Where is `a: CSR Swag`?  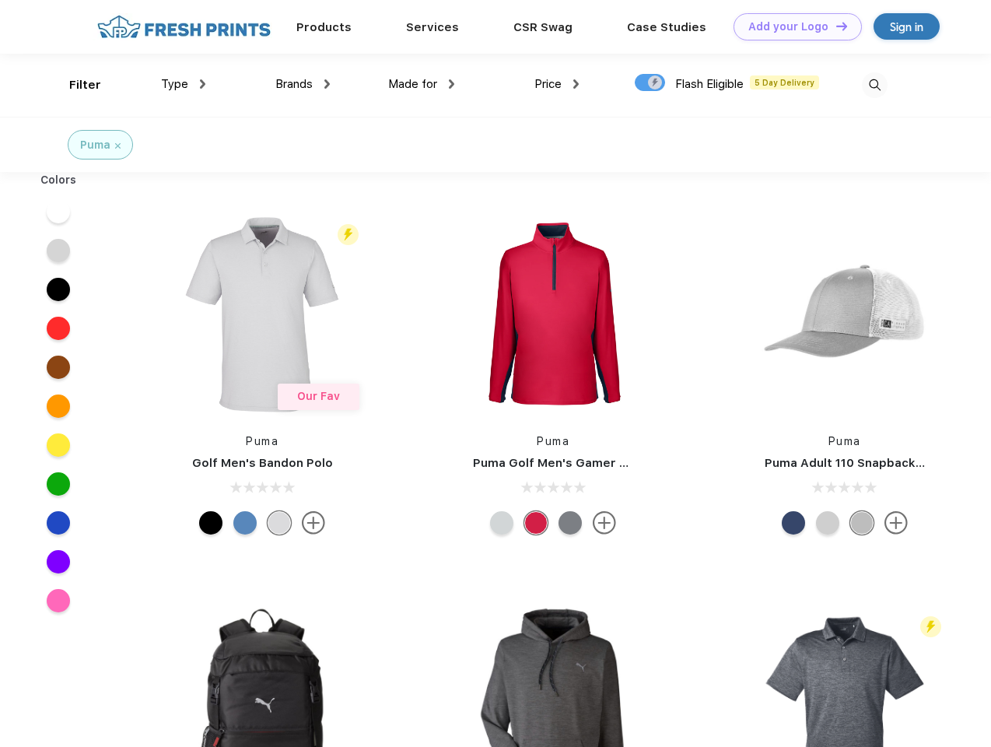 a: CSR Swag is located at coordinates (543, 27).